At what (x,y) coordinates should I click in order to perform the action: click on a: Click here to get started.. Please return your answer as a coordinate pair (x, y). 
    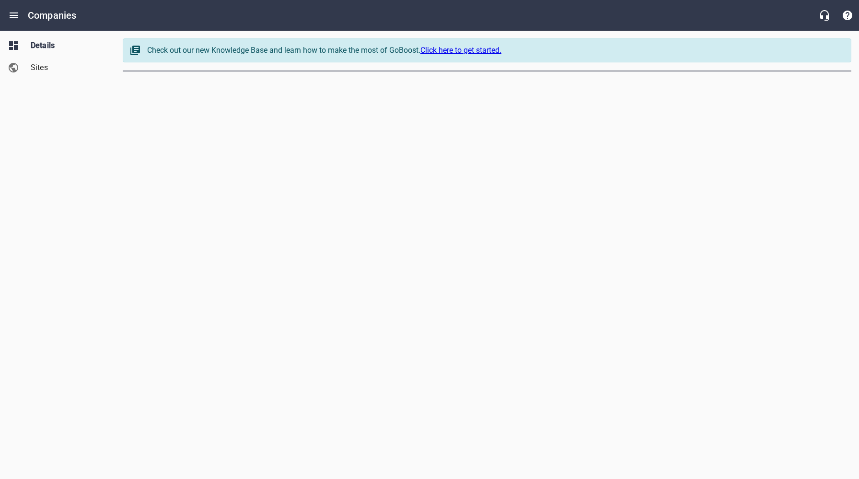
    Looking at the image, I should click on (461, 50).